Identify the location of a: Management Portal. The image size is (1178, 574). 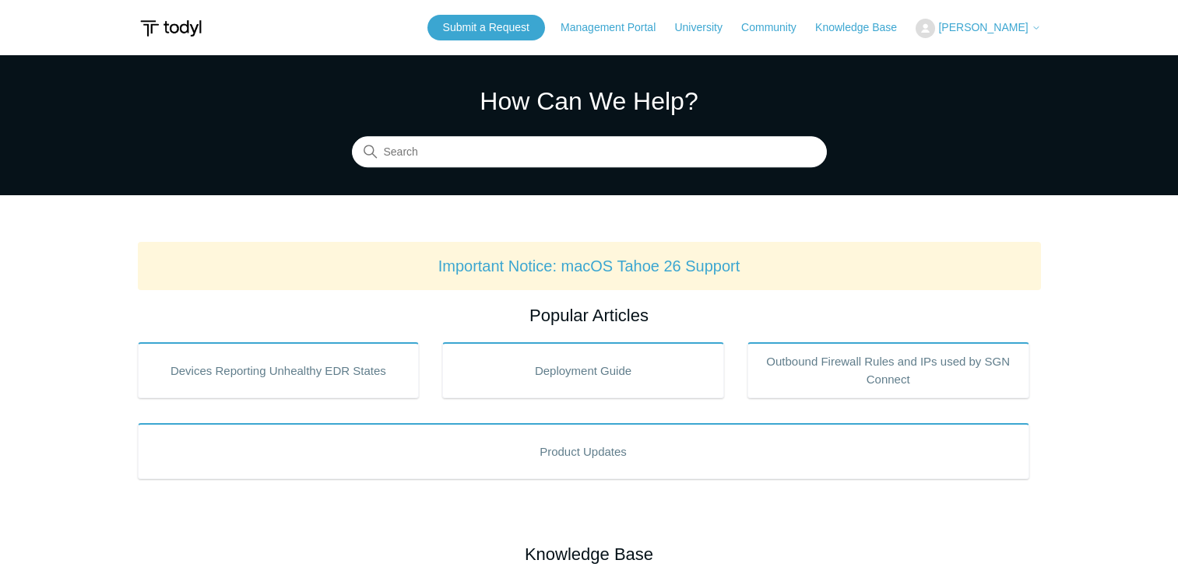
(616, 27).